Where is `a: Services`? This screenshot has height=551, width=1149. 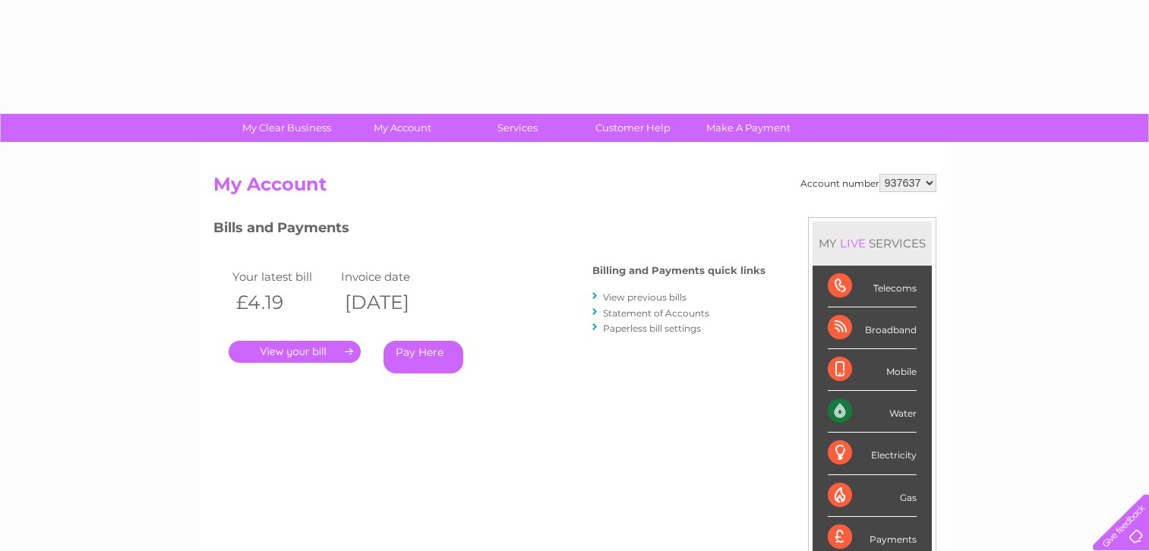 a: Services is located at coordinates (517, 128).